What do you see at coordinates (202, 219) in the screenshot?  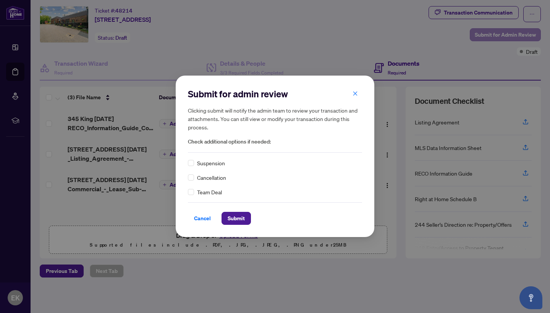 I see `span: Cancel` at bounding box center [202, 219].